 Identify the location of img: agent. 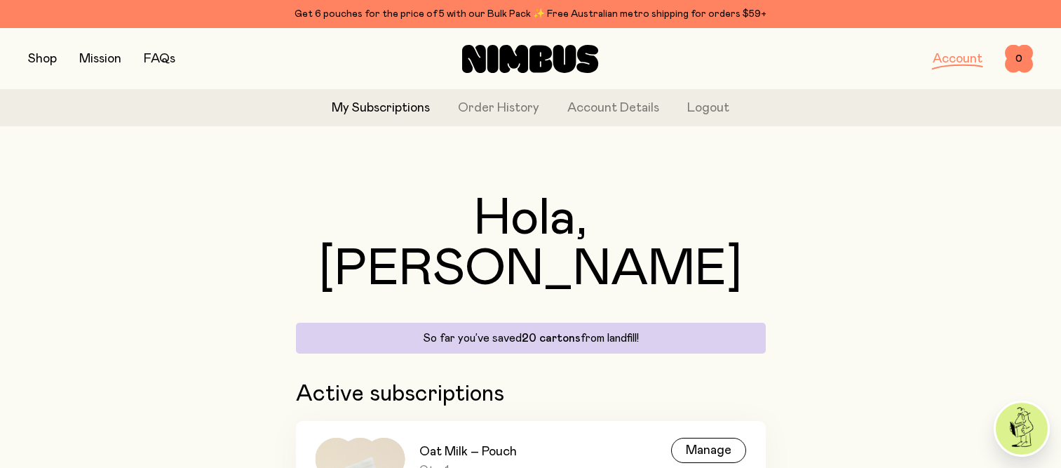
(1022, 429).